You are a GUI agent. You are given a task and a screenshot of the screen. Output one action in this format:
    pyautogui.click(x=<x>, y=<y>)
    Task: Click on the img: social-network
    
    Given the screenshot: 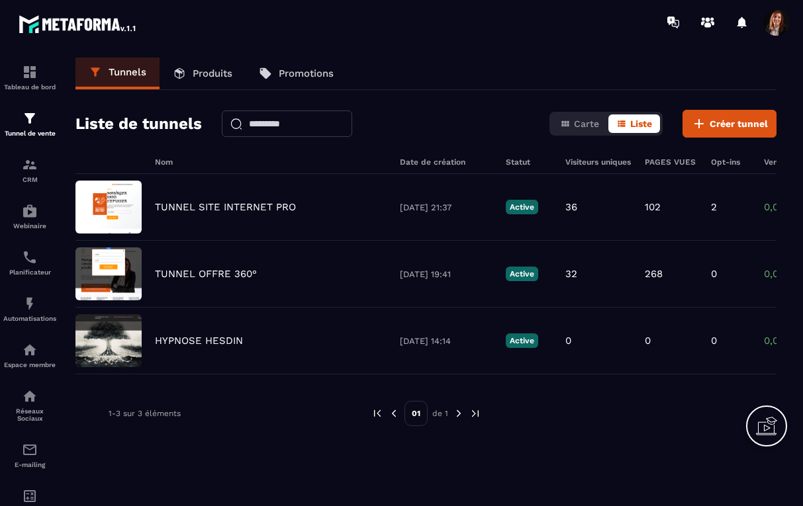 What is the action you would take?
    pyautogui.click(x=30, y=396)
    